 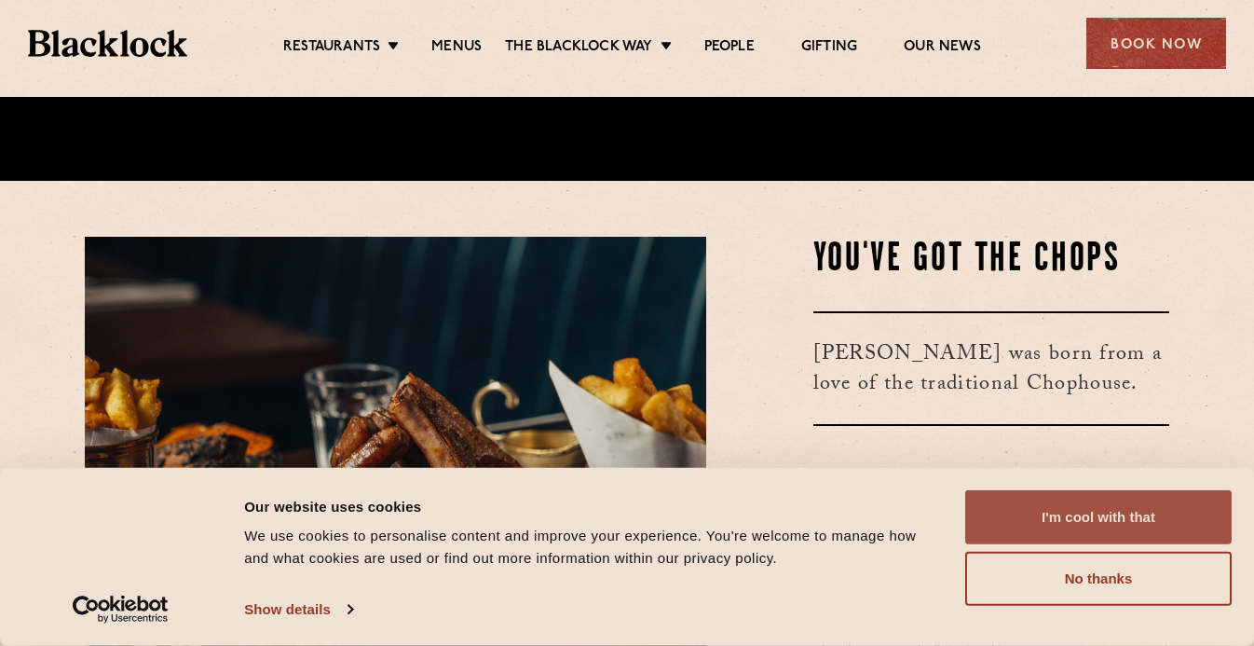 What do you see at coordinates (729, 48) in the screenshot?
I see `a: People` at bounding box center [729, 48].